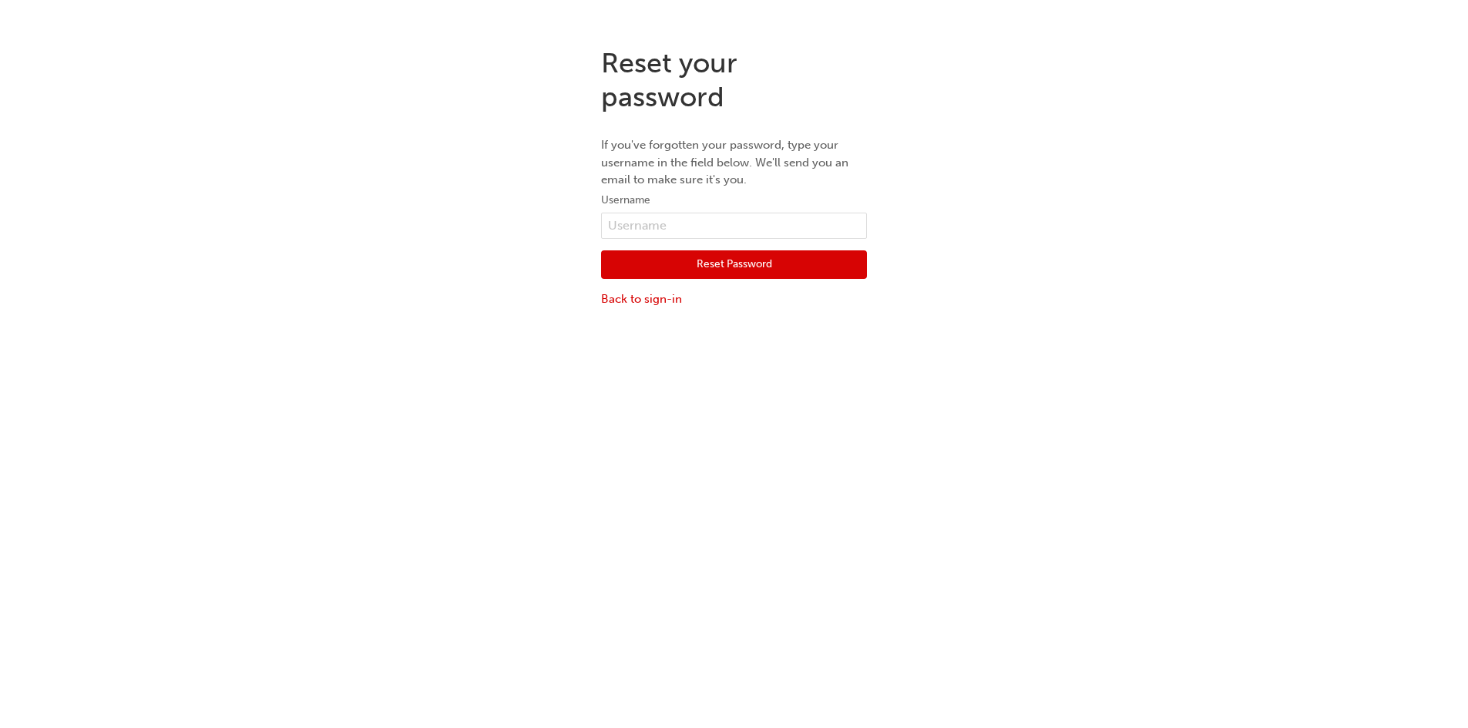 The height and width of the screenshot is (728, 1468). What do you see at coordinates (733, 79) in the screenshot?
I see `h1: Reset your password` at bounding box center [733, 79].